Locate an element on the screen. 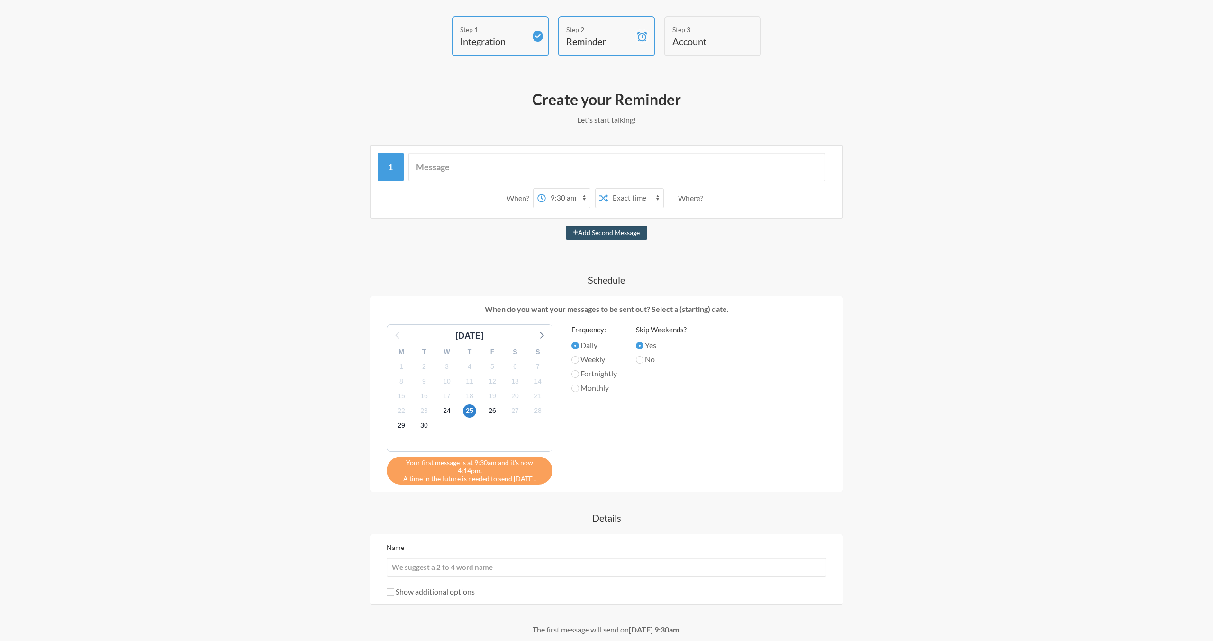 The width and height of the screenshot is (1213, 641). div: W is located at coordinates (447, 352).